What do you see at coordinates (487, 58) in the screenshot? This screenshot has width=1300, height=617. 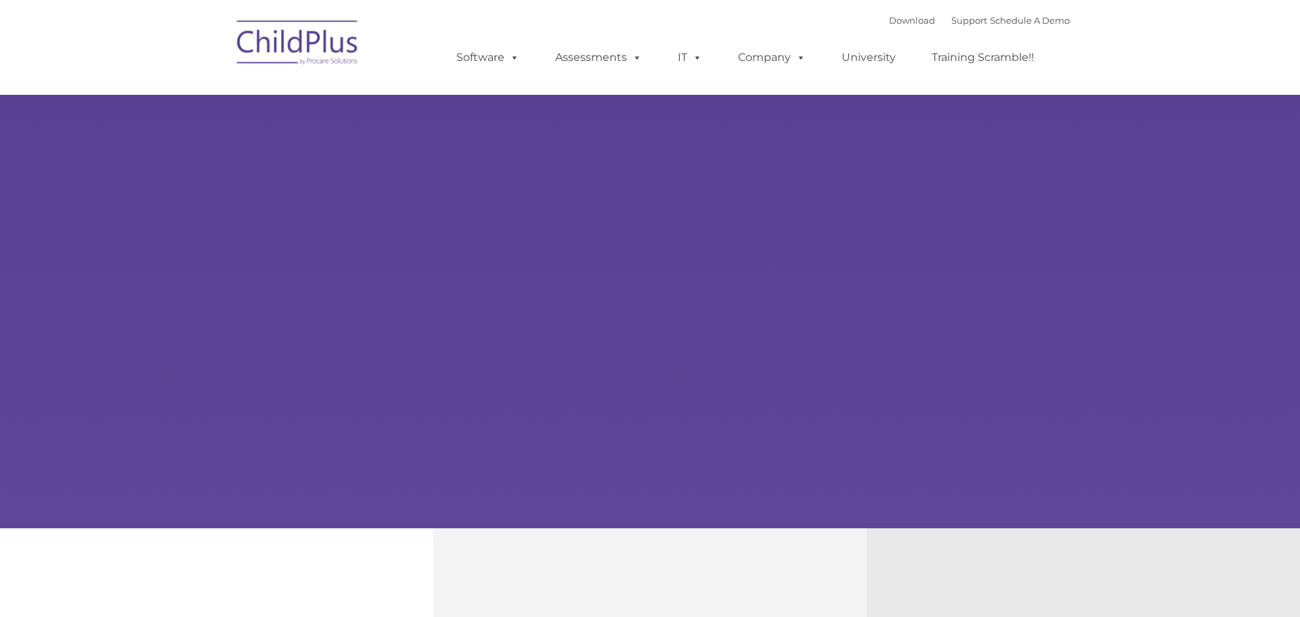 I see `a: Software` at bounding box center [487, 58].